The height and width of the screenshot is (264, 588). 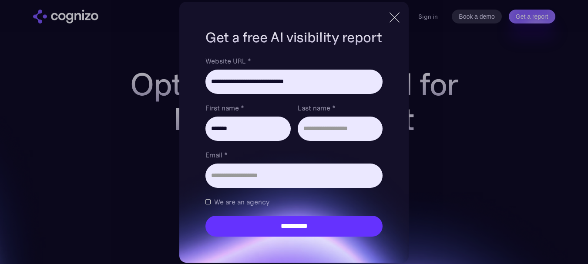 What do you see at coordinates (294, 146) in the screenshot?
I see `form: Brand Report Form` at bounding box center [294, 146].